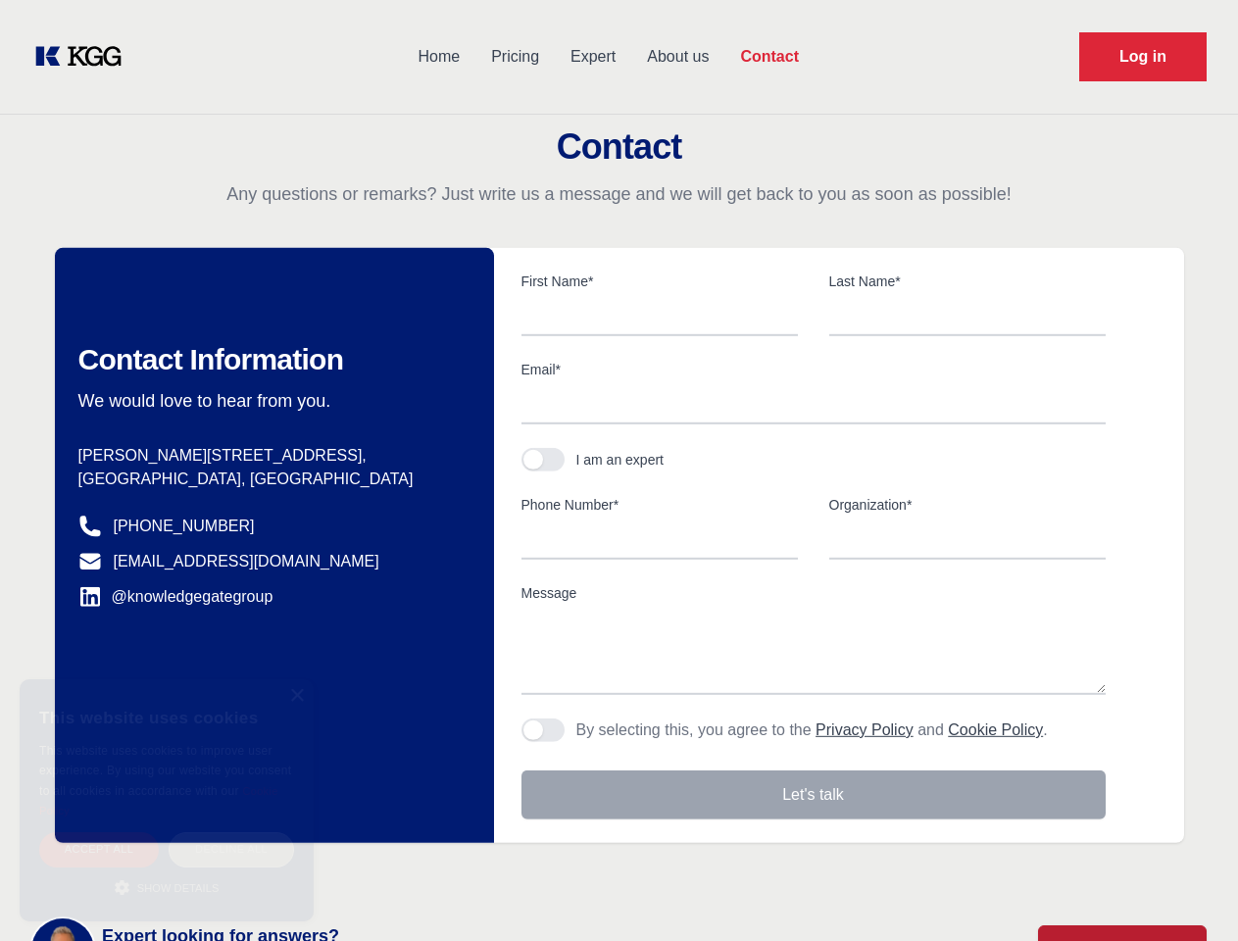  What do you see at coordinates (270, 360) in the screenshot?
I see `h2: Contact Information` at bounding box center [270, 360].